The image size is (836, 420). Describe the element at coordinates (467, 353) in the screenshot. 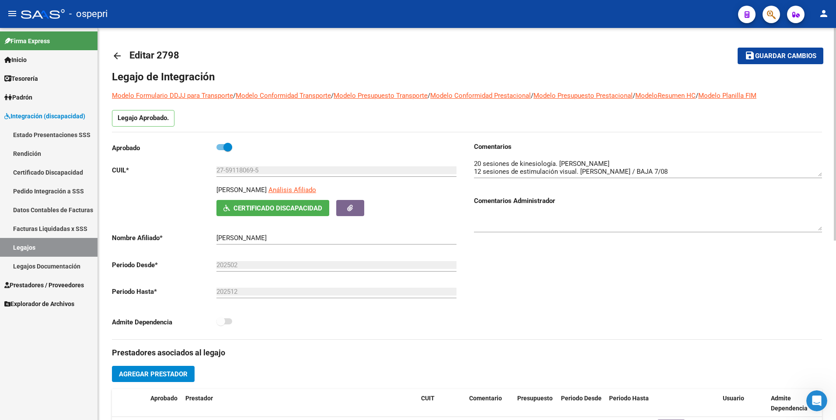

I see `h3: Prestadores asociados al legajo` at that location.